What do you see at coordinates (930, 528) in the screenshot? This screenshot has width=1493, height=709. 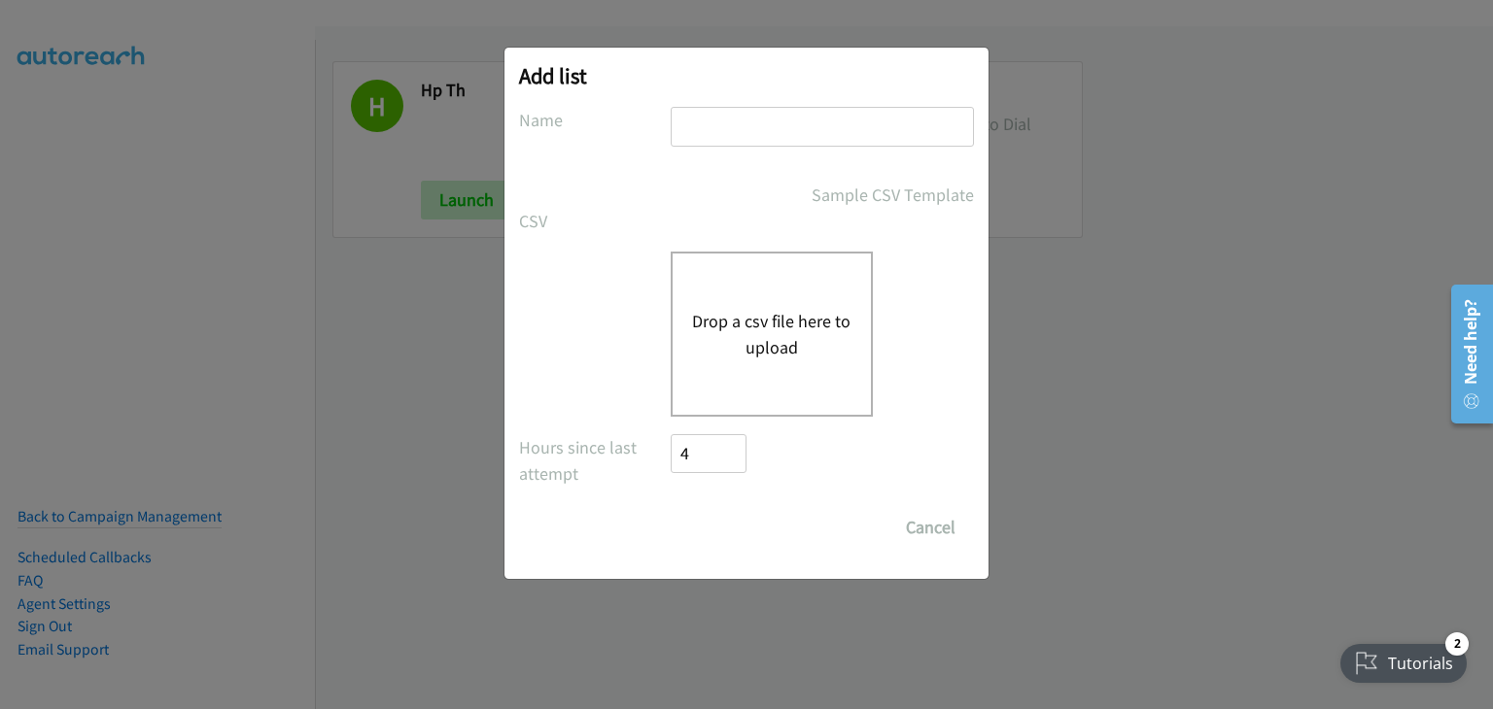 I see `button: Cancel` at bounding box center [930, 528].